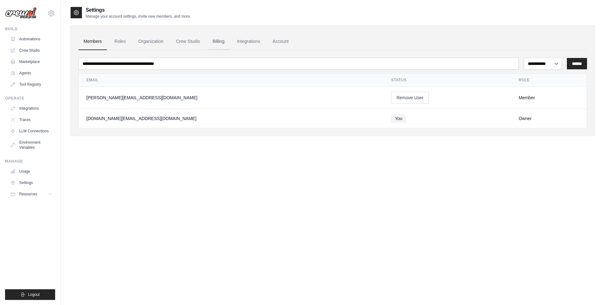  What do you see at coordinates (31, 145) in the screenshot?
I see `a: Environment Variables` at bounding box center [31, 145].